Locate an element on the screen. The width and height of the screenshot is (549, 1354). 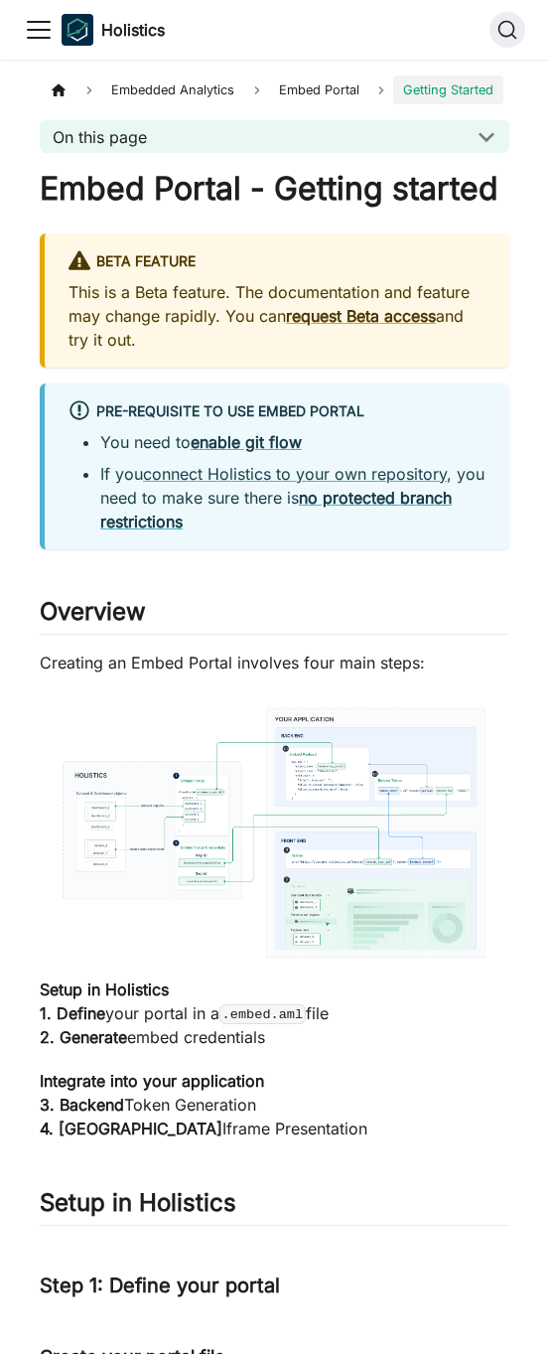
a: no protected branch restrictions is located at coordinates (276, 510).